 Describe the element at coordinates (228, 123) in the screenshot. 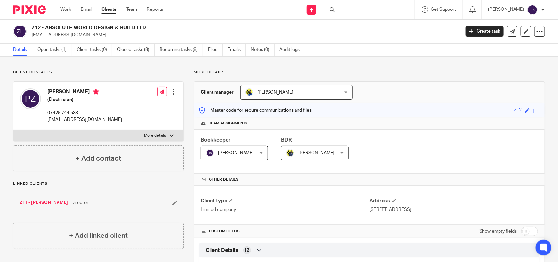

I see `span: Team assignments` at that location.